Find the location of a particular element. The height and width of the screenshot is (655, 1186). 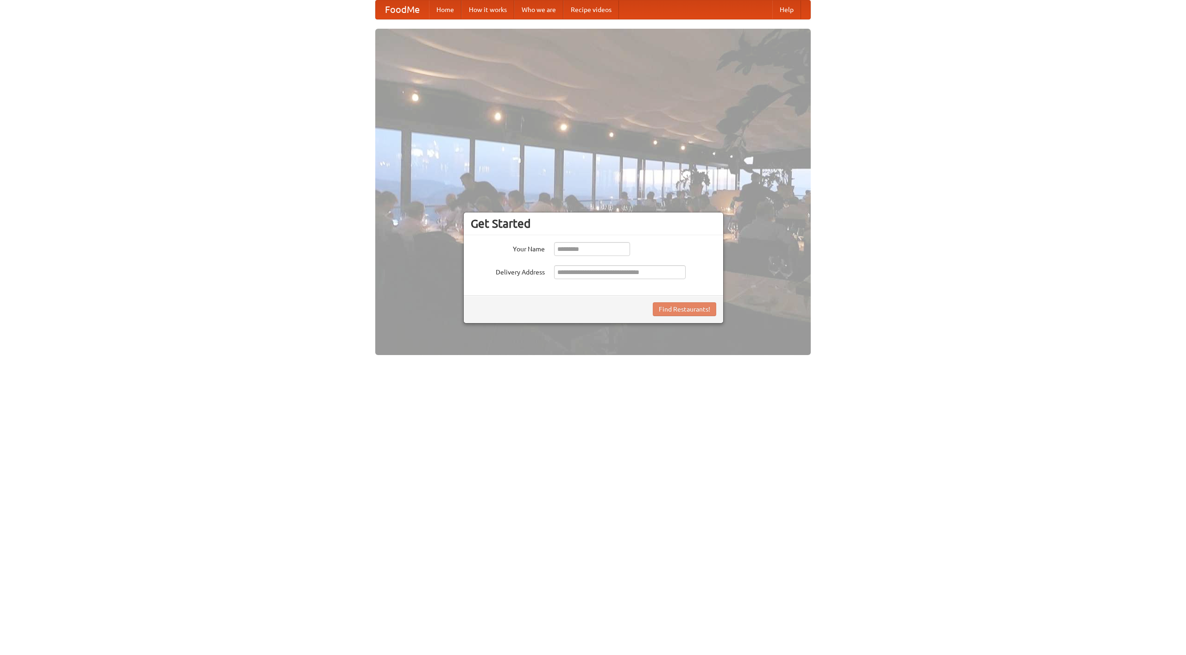

a: Who we are is located at coordinates (539, 10).